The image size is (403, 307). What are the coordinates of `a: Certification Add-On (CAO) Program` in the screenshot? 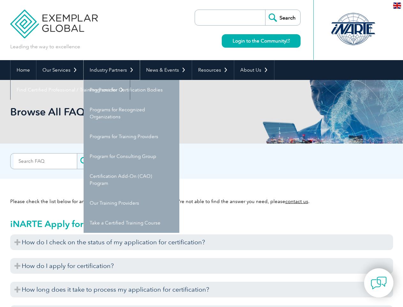 It's located at (132, 180).